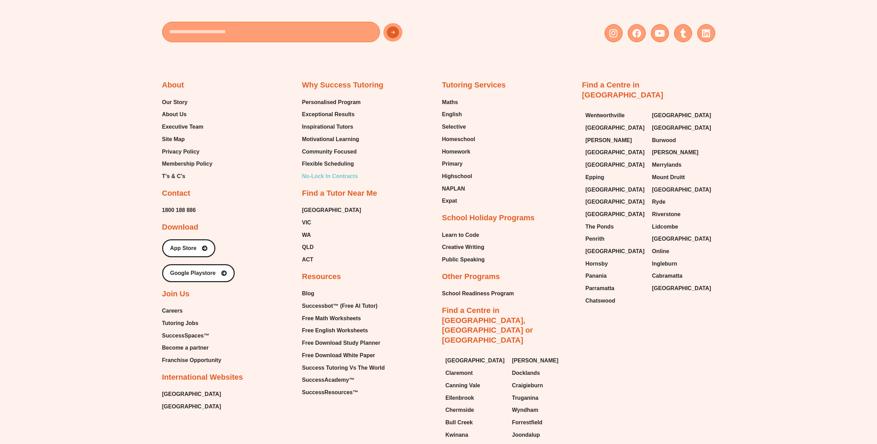  Describe the element at coordinates (343, 85) in the screenshot. I see `h2: Why Success Tutoring` at that location.